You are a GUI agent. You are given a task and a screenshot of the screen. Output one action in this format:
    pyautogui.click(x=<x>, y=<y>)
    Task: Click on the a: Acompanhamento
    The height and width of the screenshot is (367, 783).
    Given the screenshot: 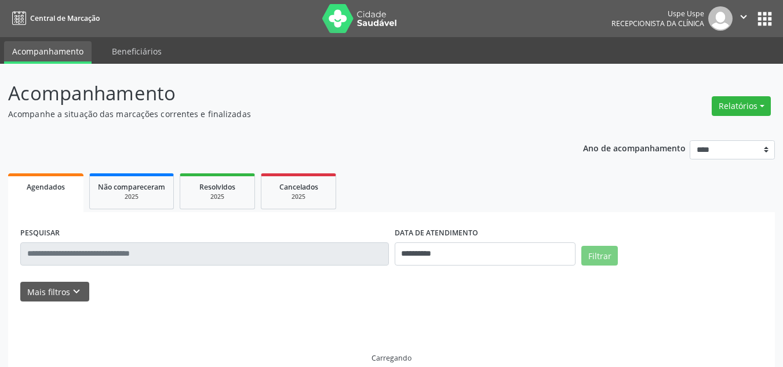 What is the action you would take?
    pyautogui.click(x=48, y=52)
    